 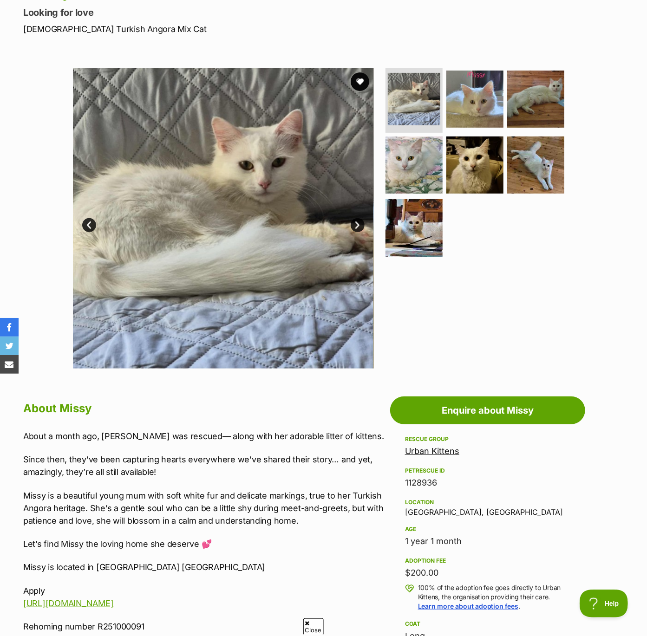 What do you see at coordinates (488, 503) in the screenshot?
I see `div: Location` at bounding box center [488, 503].